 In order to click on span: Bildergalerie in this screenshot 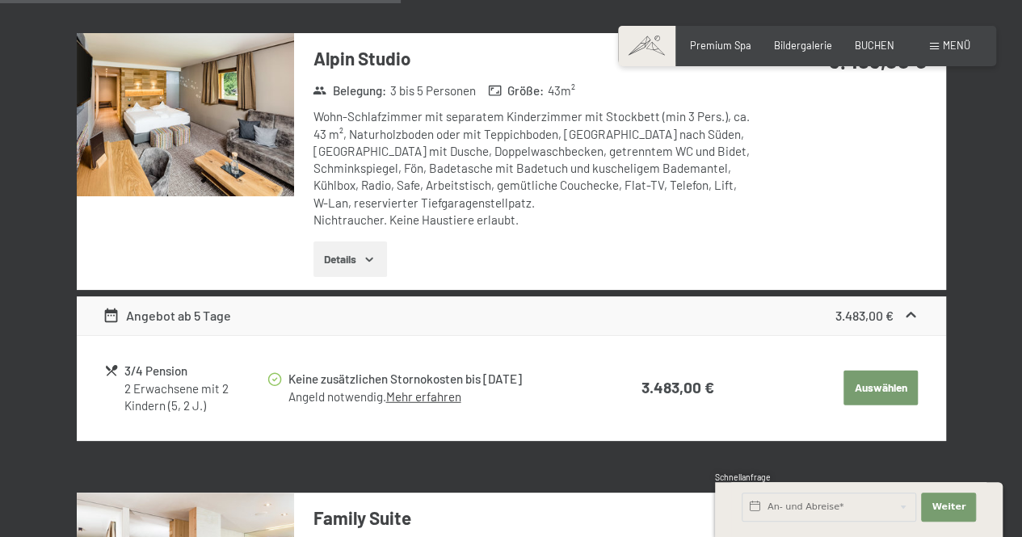, I will do `click(803, 45)`.